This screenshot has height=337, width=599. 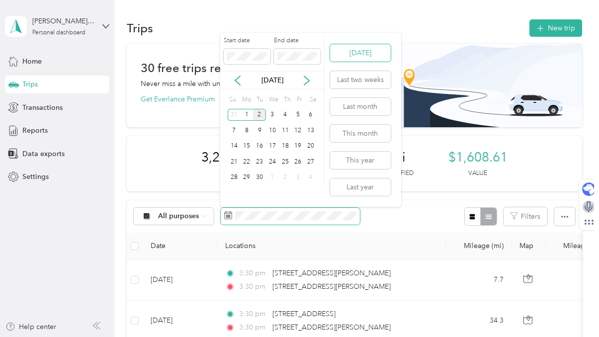 I want to click on div: Help center, so click(x=31, y=327).